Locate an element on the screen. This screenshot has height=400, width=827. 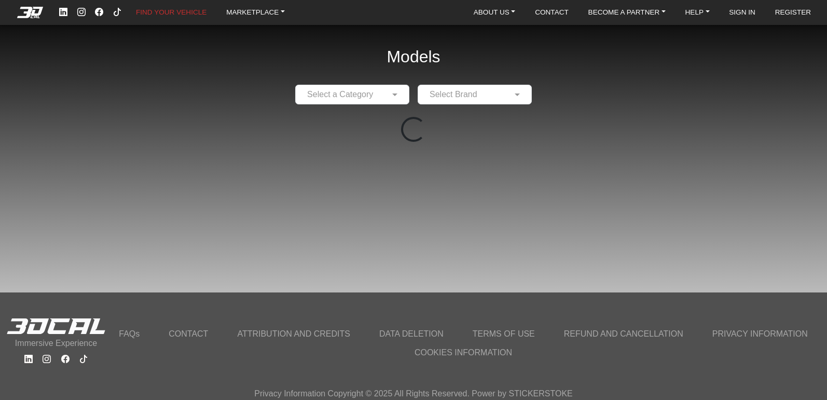
a: HELP is located at coordinates (698, 12).